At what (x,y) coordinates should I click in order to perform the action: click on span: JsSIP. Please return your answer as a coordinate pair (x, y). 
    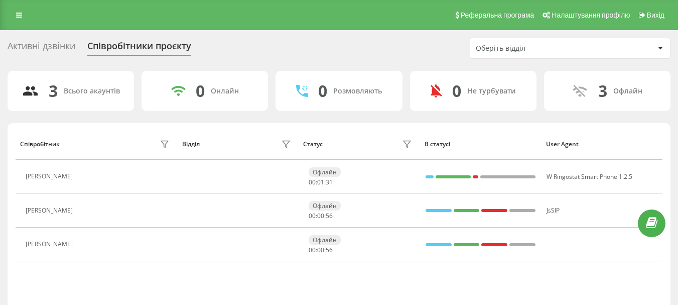
    Looking at the image, I should click on (553, 210).